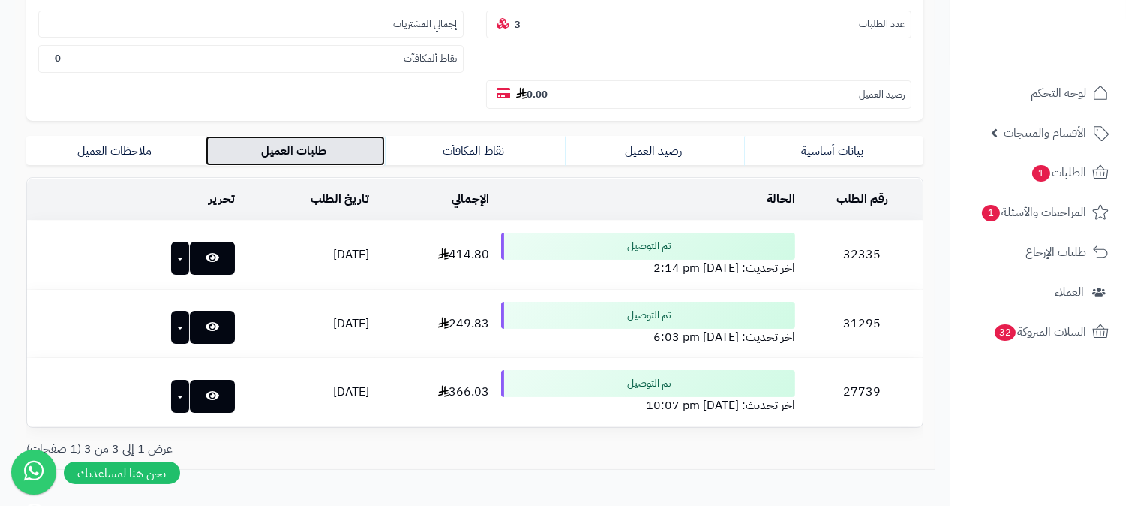  Describe the element at coordinates (435, 323) in the screenshot. I see `td: 249.83` at that location.